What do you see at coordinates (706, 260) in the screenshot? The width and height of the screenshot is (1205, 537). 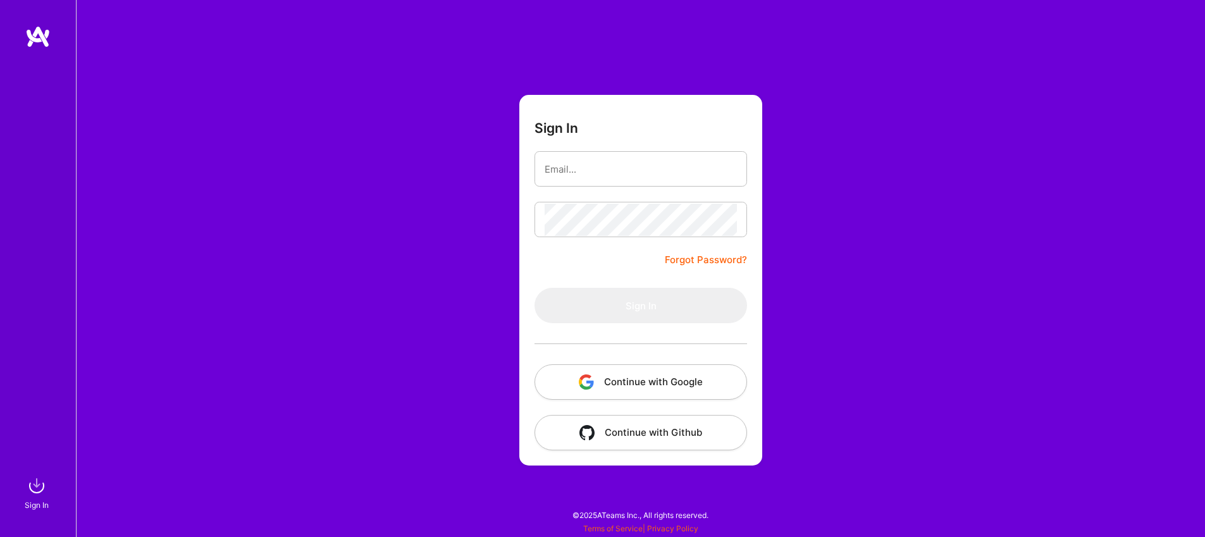 I see `a: Forgot Password?` at bounding box center [706, 260].